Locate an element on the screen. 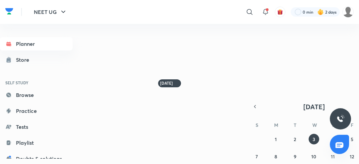 Image resolution: width=359 pixels, height=164 pixels. button: September 5, 2025 is located at coordinates (352, 139).